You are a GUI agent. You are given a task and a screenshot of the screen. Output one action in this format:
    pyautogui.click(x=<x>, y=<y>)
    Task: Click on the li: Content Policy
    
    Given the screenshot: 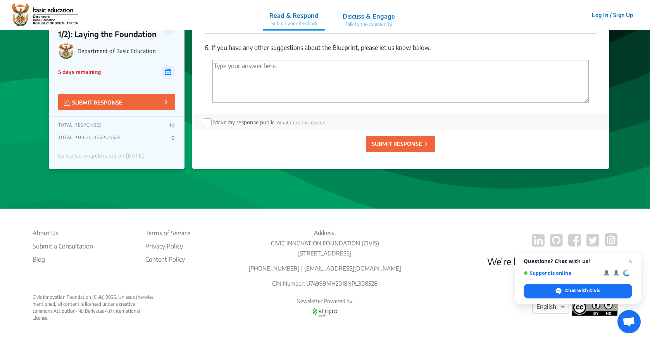 What is the action you would take?
    pyautogui.click(x=168, y=260)
    